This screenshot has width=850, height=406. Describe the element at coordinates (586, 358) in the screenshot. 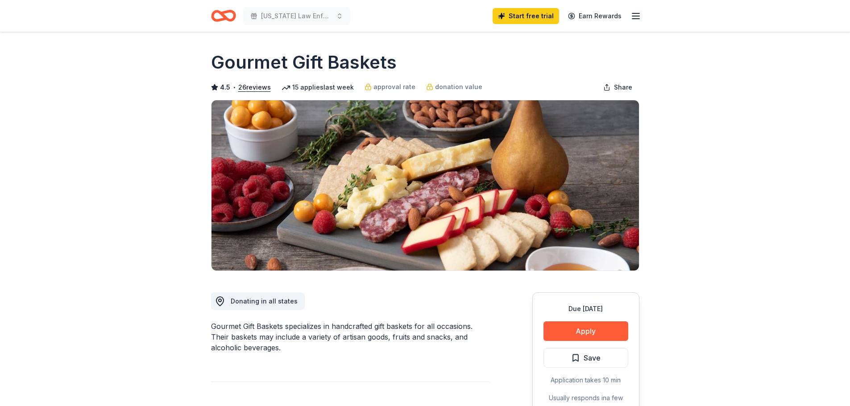

I see `button: Save` at that location.